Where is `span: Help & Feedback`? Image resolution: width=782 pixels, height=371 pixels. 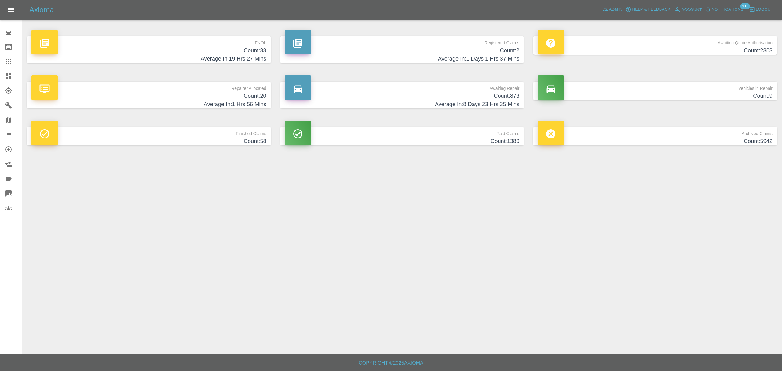 span: Help & Feedback is located at coordinates (651, 9).